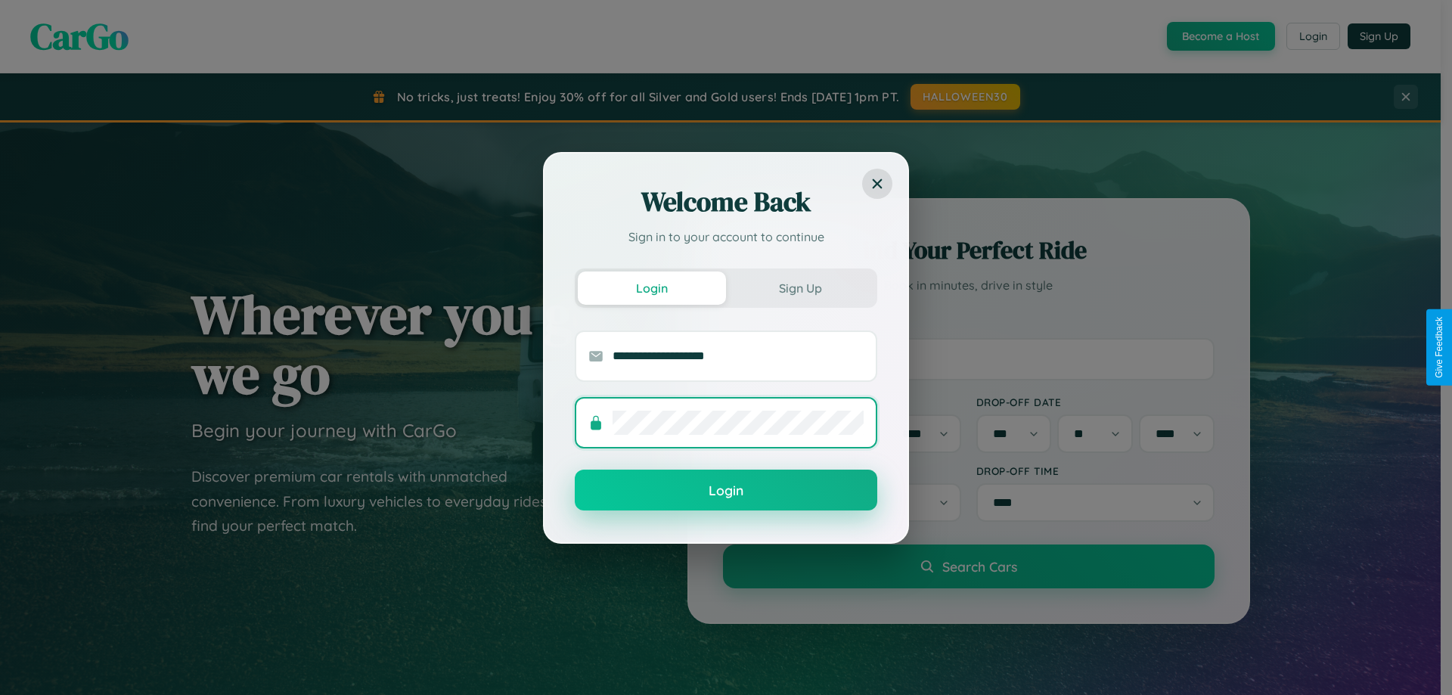  What do you see at coordinates (800, 288) in the screenshot?
I see `button: Sign Up` at bounding box center [800, 288].